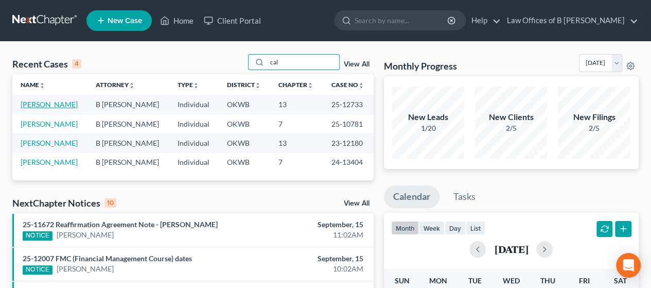 The image size is (651, 288). Describe the element at coordinates (107, 258) in the screenshot. I see `a: 25-12007 FMC (Financial Management Course) dates` at that location.